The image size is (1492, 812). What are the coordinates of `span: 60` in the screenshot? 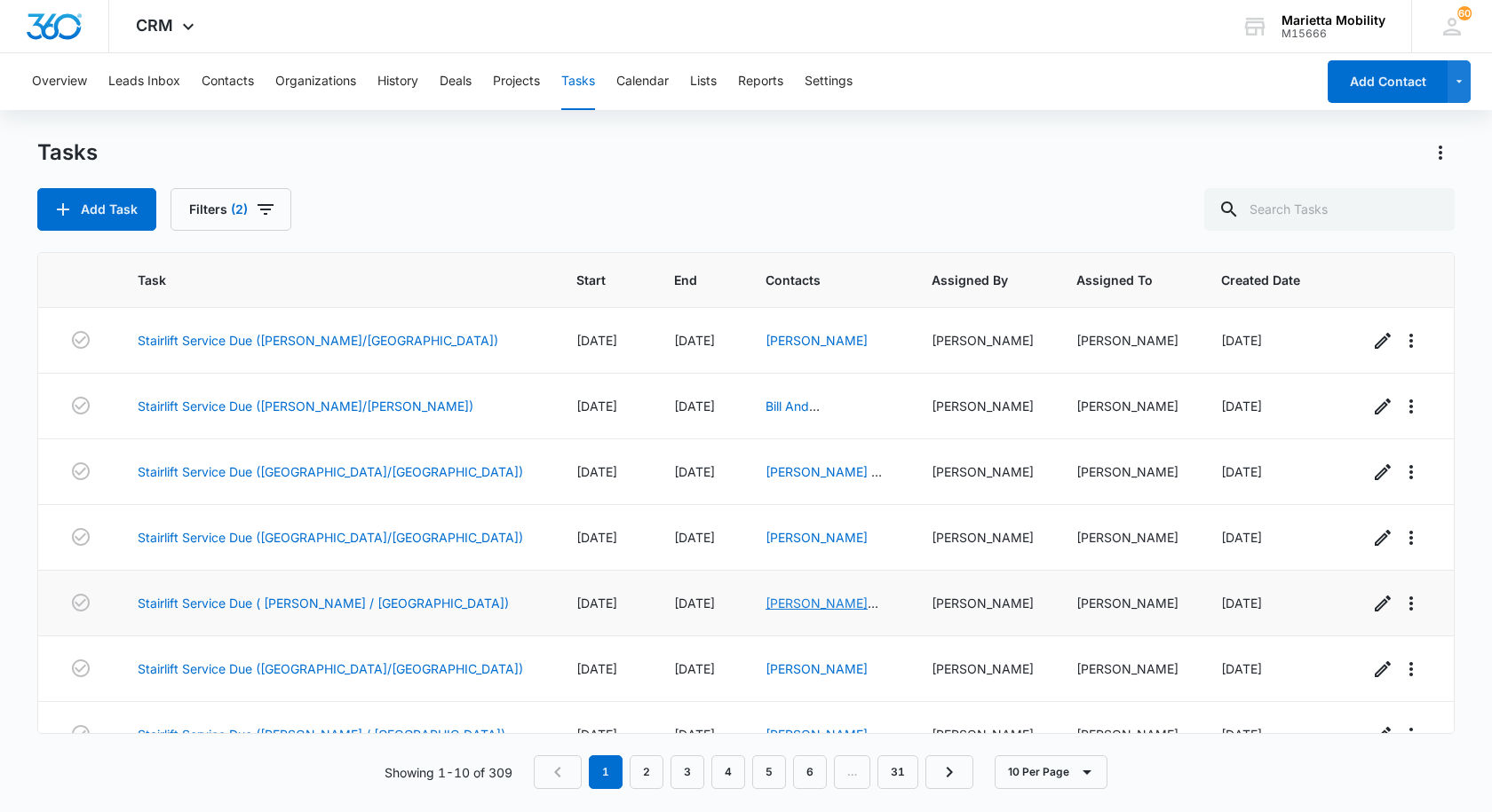 It's located at (1464, 14).